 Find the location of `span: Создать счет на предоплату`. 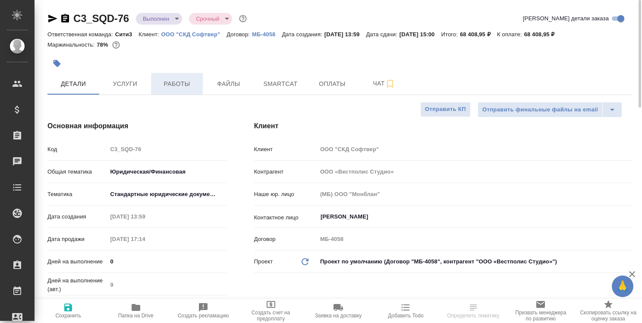

span: Создать счет на предоплату is located at coordinates (271, 316).